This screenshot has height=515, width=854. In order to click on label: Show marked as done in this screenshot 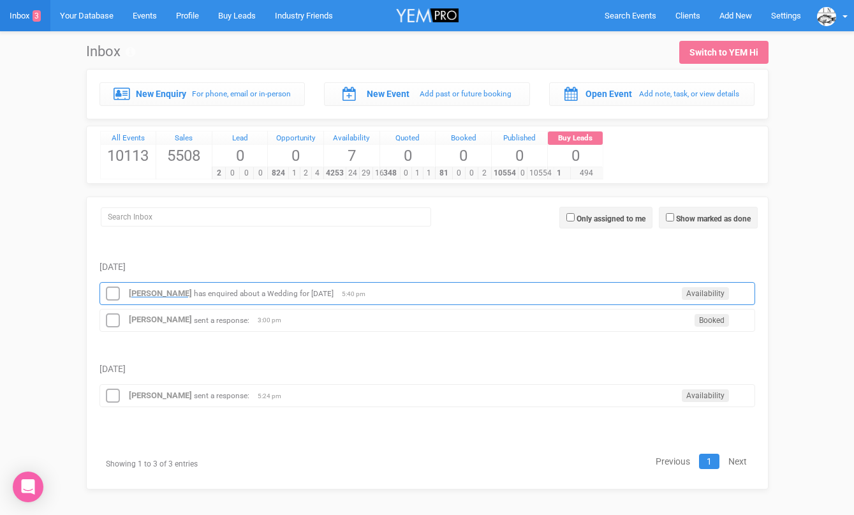, I will do `click(713, 219)`.